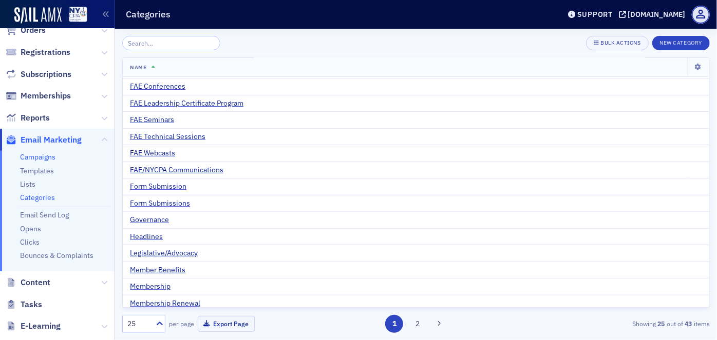 This screenshot has width=717, height=340. I want to click on a: Memberships, so click(38, 96).